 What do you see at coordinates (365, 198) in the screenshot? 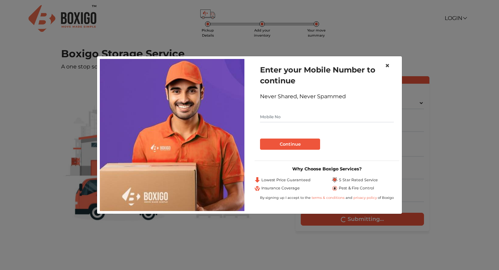
I see `a: privacy policy` at bounding box center [365, 198].